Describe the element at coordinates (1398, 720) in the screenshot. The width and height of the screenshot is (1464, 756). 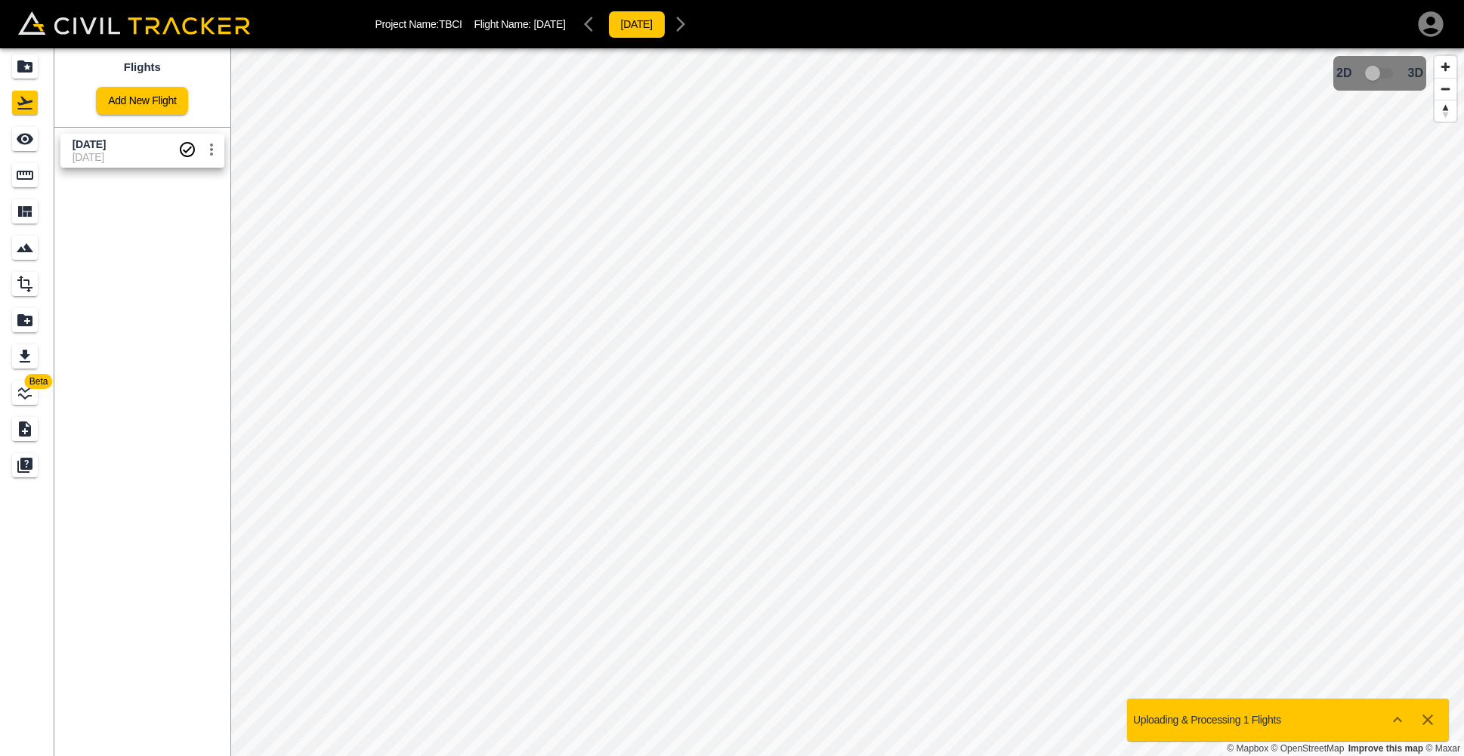
I see `button: Show more` at that location.